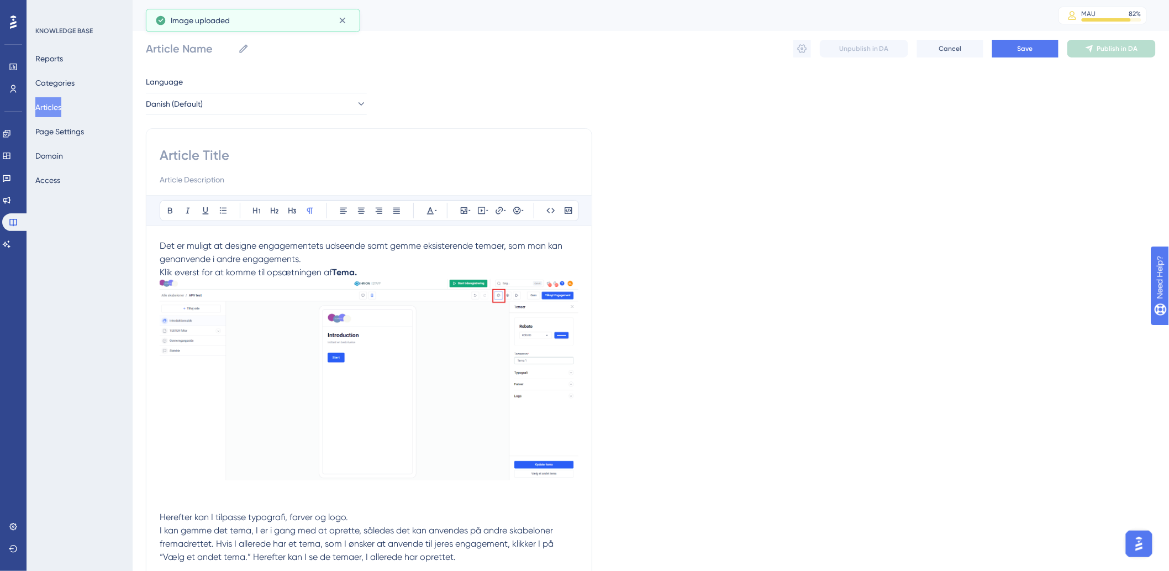 This screenshot has width=1169, height=571. Describe the element at coordinates (164, 82) in the screenshot. I see `span: Language` at that location.